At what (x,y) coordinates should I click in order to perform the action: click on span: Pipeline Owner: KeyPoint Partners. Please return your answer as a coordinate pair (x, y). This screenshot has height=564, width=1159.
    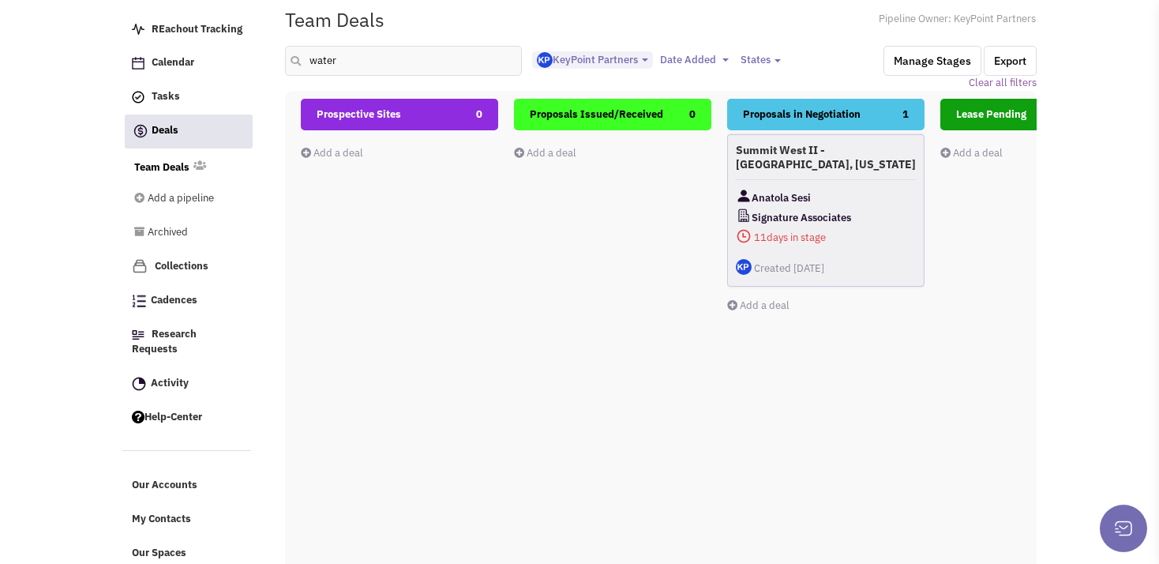
    Looking at the image, I should click on (958, 19).